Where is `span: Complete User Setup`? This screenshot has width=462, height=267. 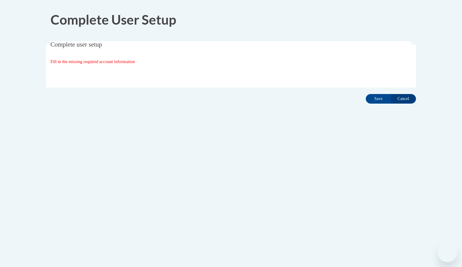 span: Complete User Setup is located at coordinates (113, 20).